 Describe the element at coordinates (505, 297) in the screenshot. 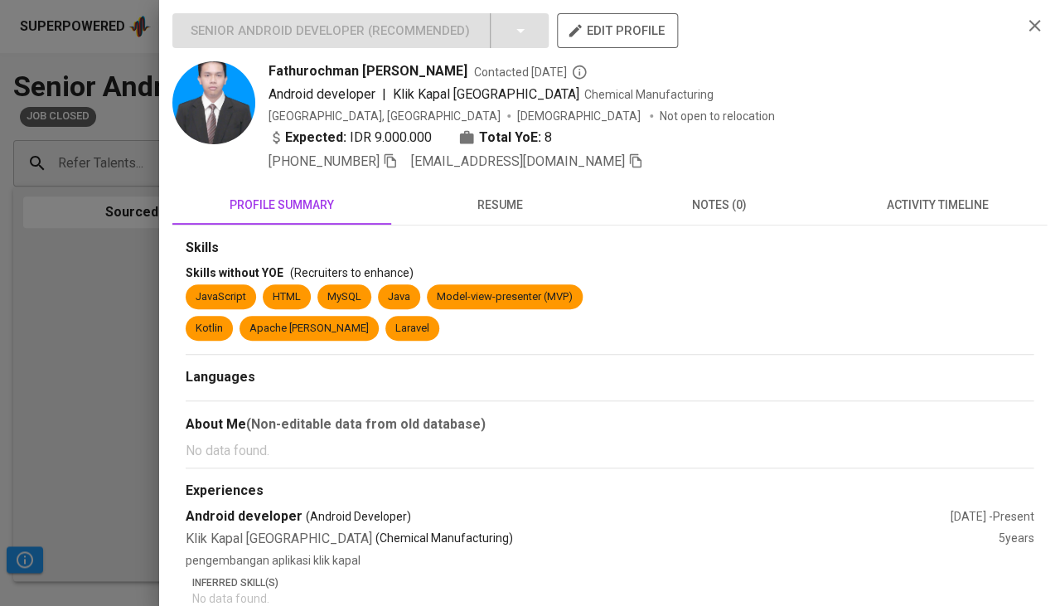

I see `div: Model-view-presenter (MVP)` at that location.